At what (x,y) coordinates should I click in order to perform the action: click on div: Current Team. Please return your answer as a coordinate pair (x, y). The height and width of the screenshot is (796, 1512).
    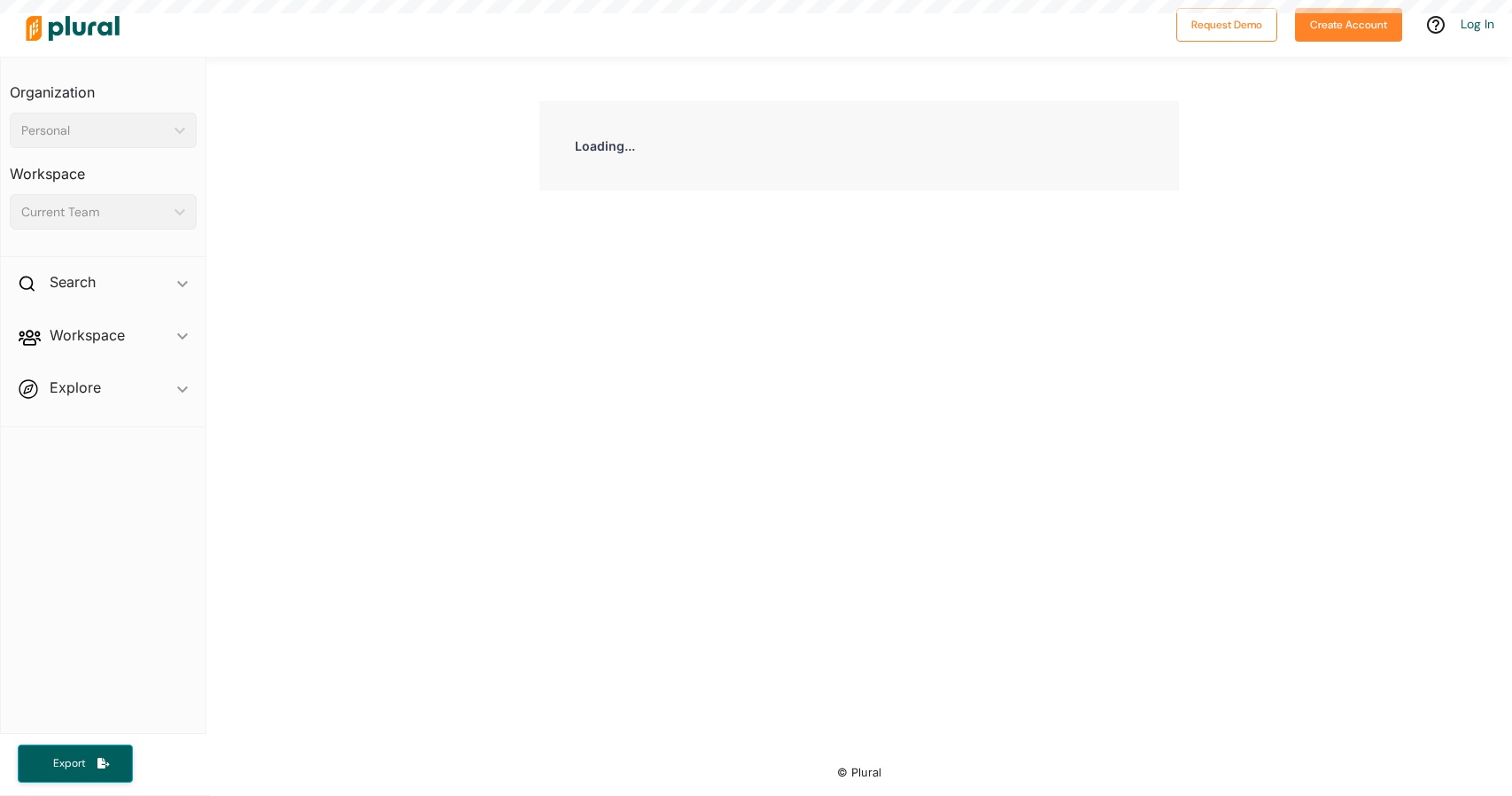
    Looking at the image, I should click on (94, 212).